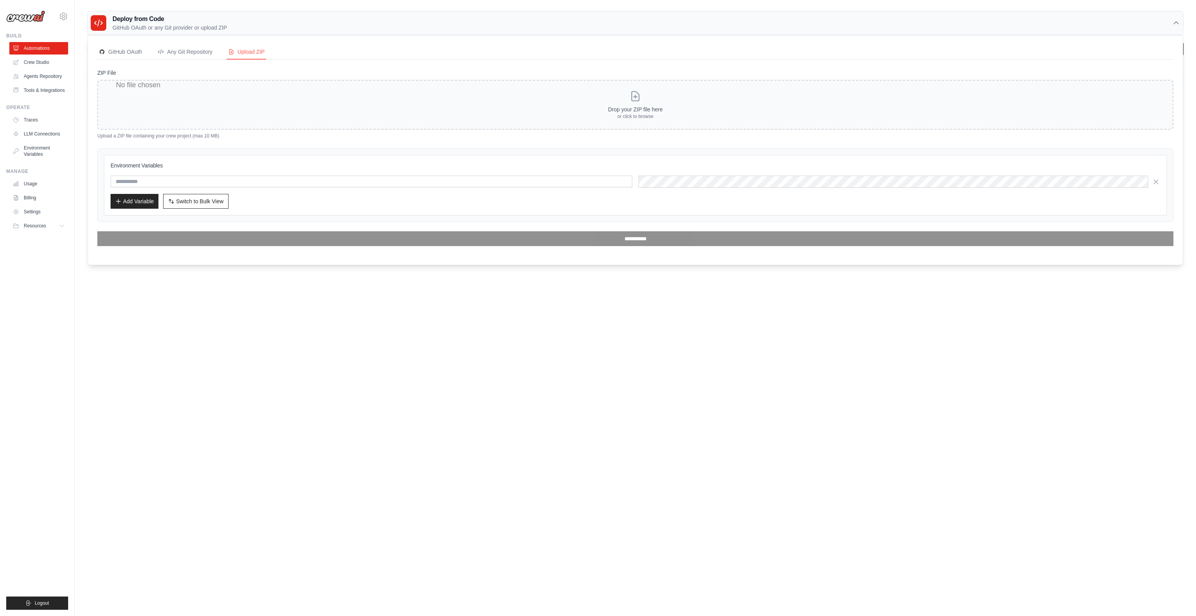 Image resolution: width=1196 pixels, height=616 pixels. I want to click on button: Logout, so click(37, 603).